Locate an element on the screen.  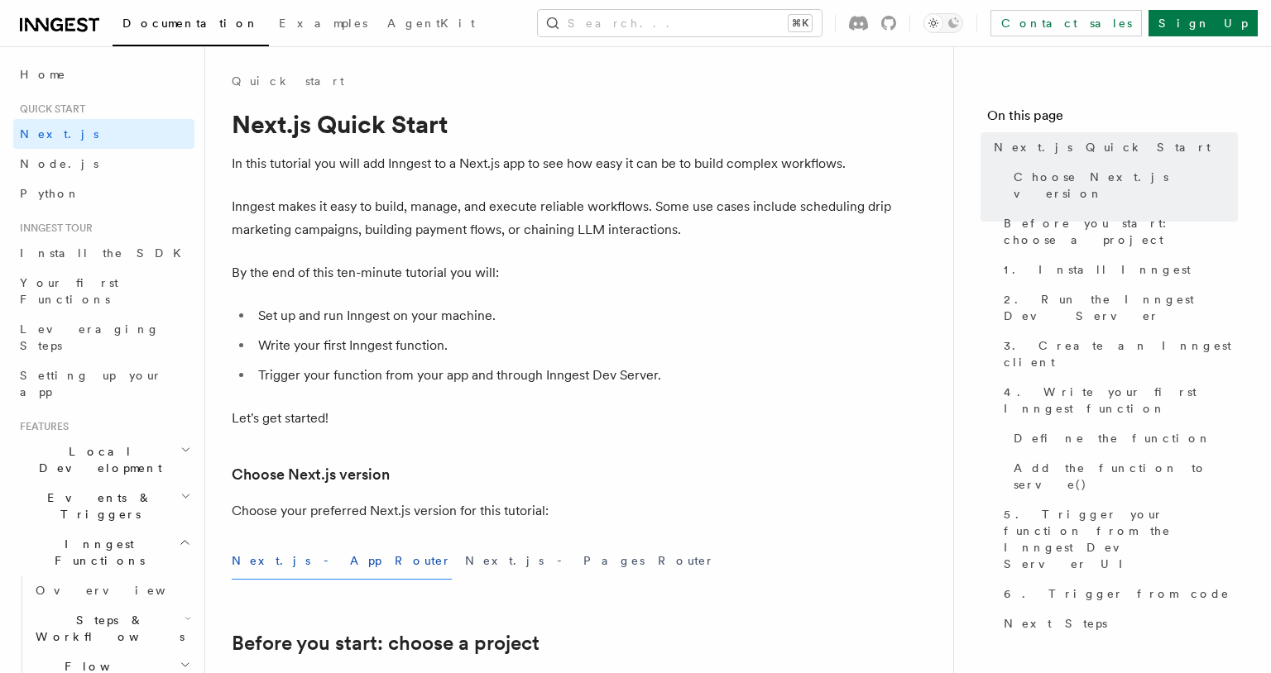
a: Next Steps is located at coordinates (1117, 624).